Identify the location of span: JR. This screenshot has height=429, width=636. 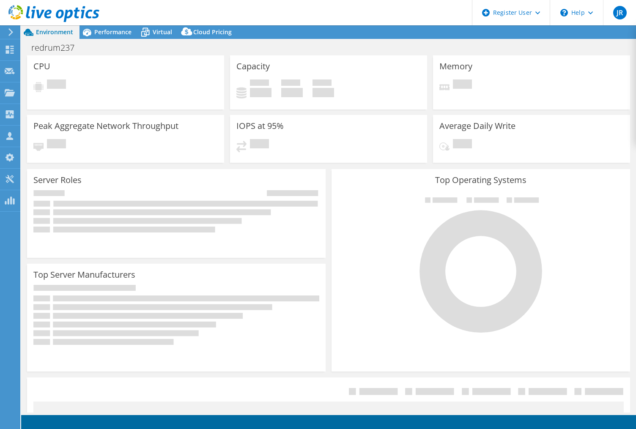
(620, 13).